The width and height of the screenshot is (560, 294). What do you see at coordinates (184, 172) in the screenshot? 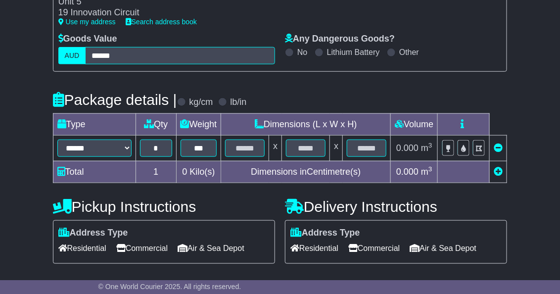
I see `span: 0` at bounding box center [184, 172].